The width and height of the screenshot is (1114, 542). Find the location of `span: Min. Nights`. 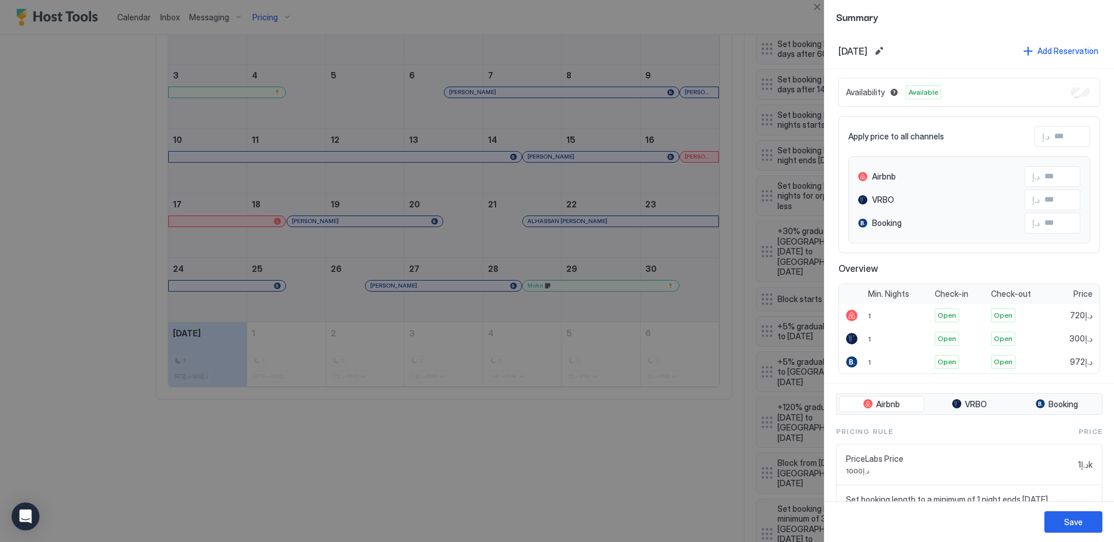

span: Min. Nights is located at coordinates (889, 294).